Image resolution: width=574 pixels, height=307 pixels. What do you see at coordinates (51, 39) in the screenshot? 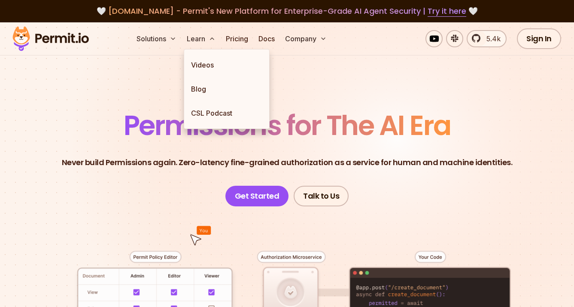
I see `img: Permit logo` at bounding box center [51, 39].